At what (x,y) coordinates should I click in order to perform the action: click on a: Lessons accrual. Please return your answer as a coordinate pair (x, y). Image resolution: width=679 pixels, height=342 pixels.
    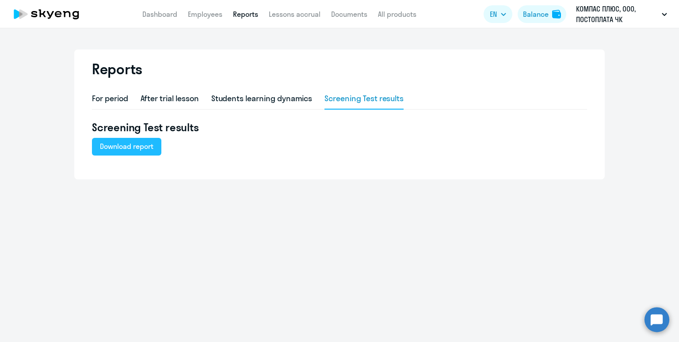
    Looking at the image, I should click on (295, 14).